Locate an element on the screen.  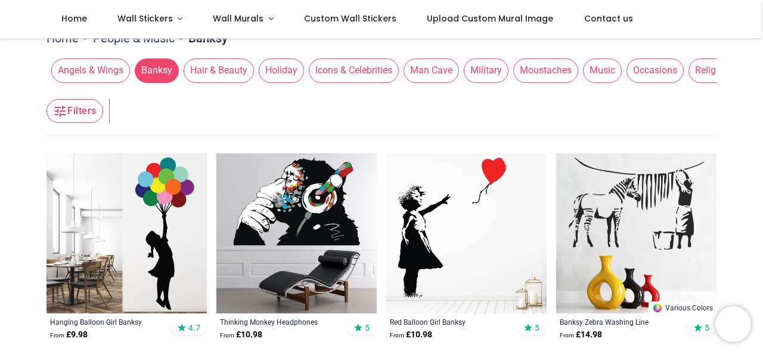
button: Icons & Celebrities is located at coordinates (351, 70).